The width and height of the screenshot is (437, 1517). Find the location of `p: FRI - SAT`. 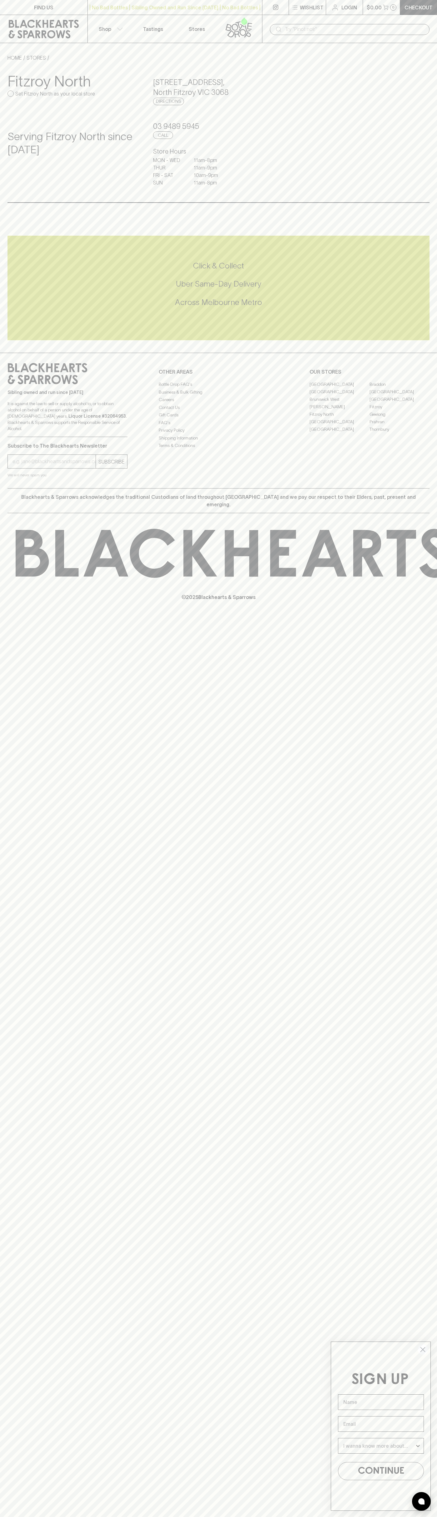

p: FRI - SAT is located at coordinates (169, 175).